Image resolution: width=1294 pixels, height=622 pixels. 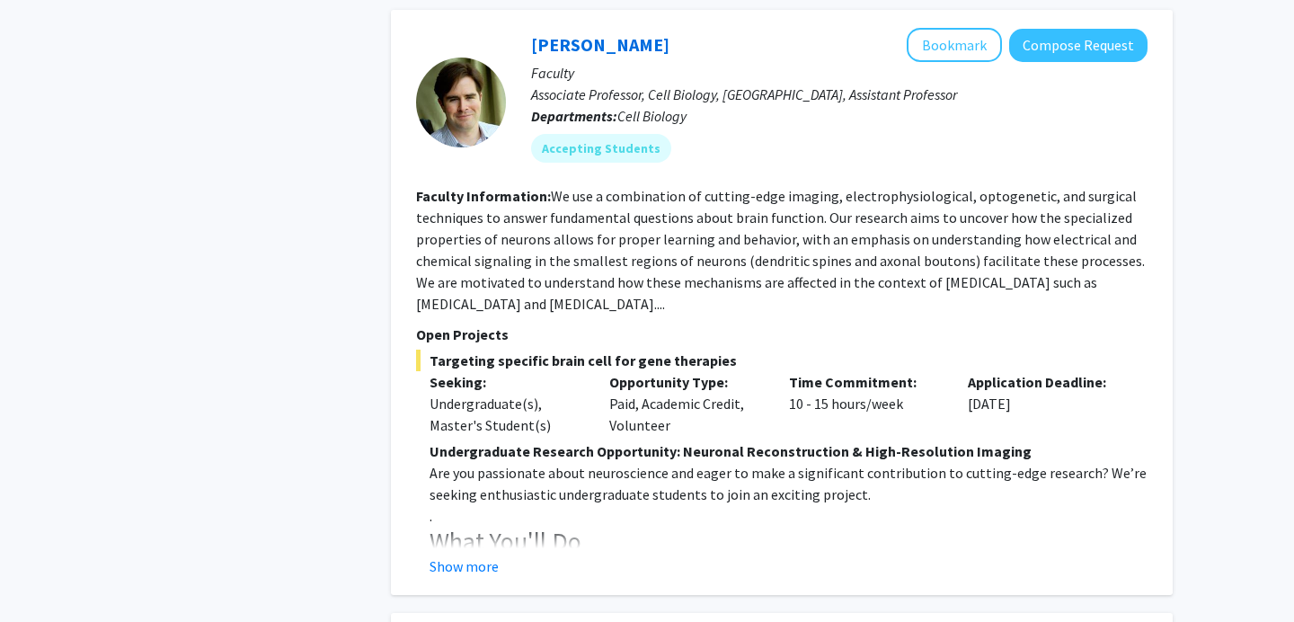 What do you see at coordinates (782, 334) in the screenshot?
I see `p: Open Projects` at bounding box center [782, 334].